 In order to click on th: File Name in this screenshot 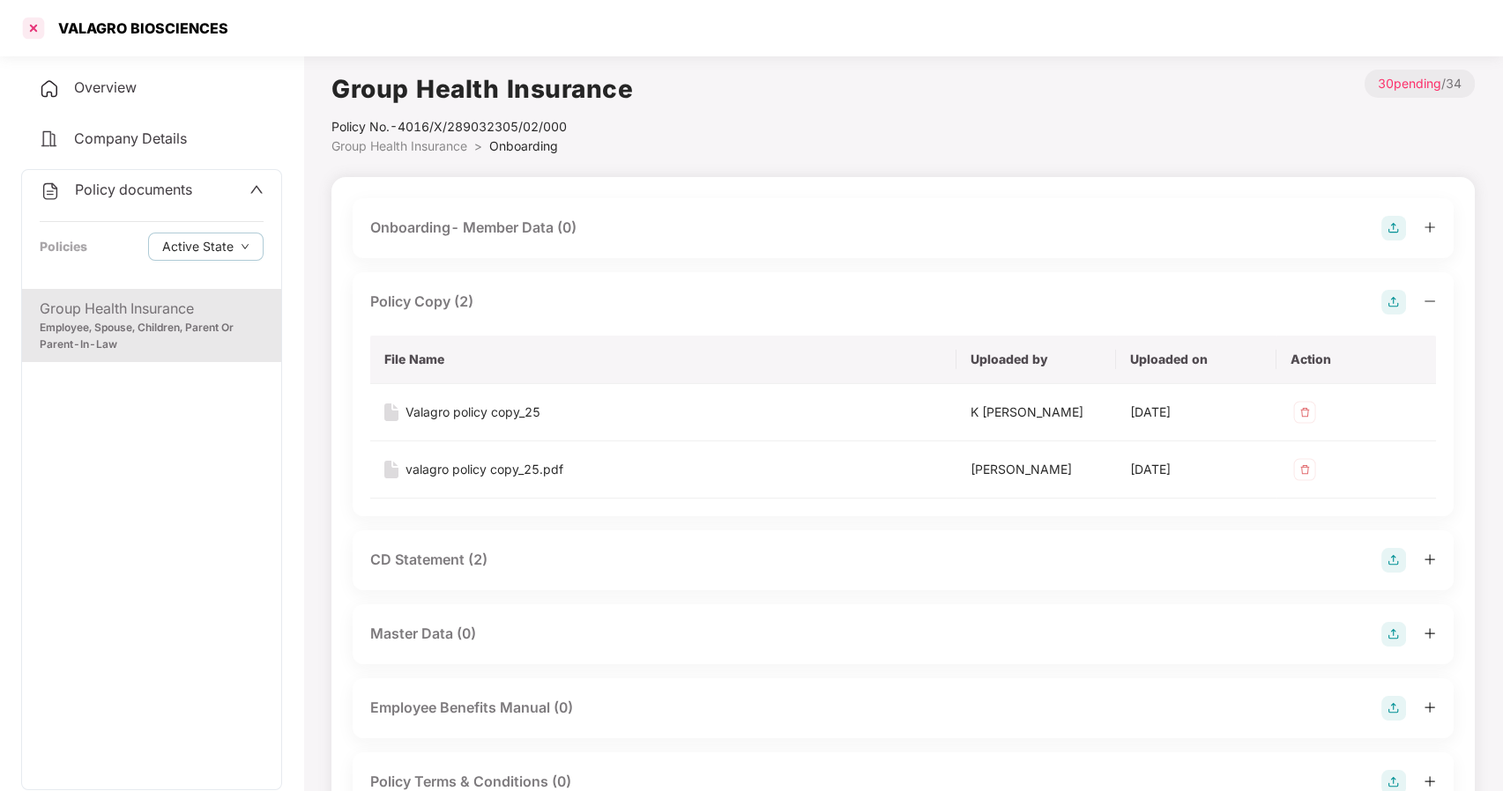, I will do `click(663, 360)`.